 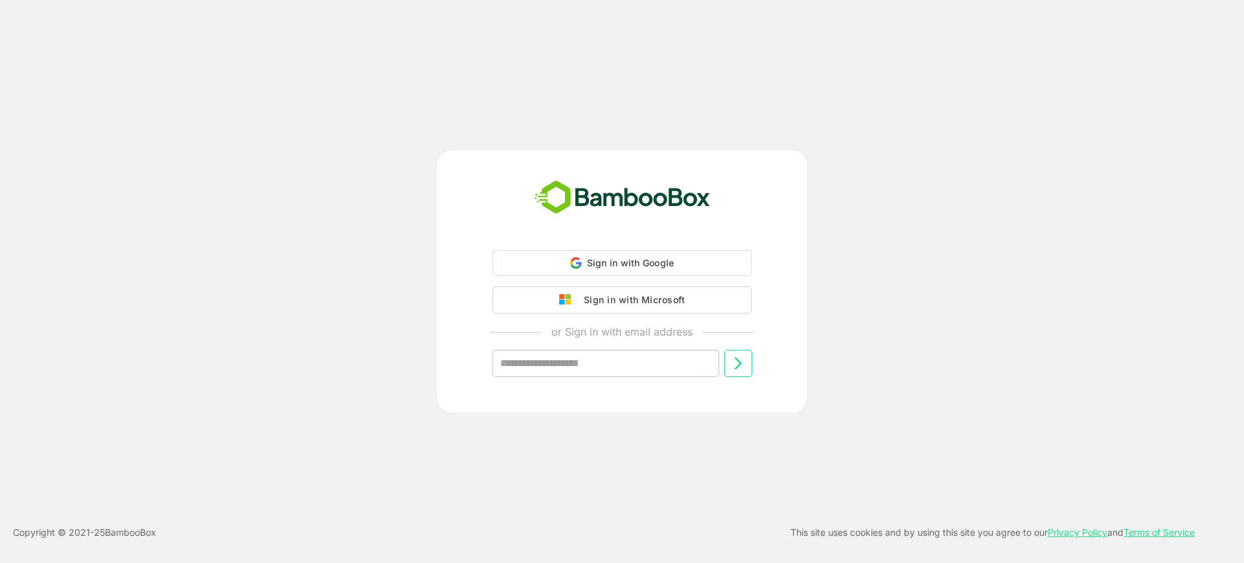 What do you see at coordinates (84, 533) in the screenshot?
I see `p: Copyright © 2021- 25 BambooBox` at bounding box center [84, 533].